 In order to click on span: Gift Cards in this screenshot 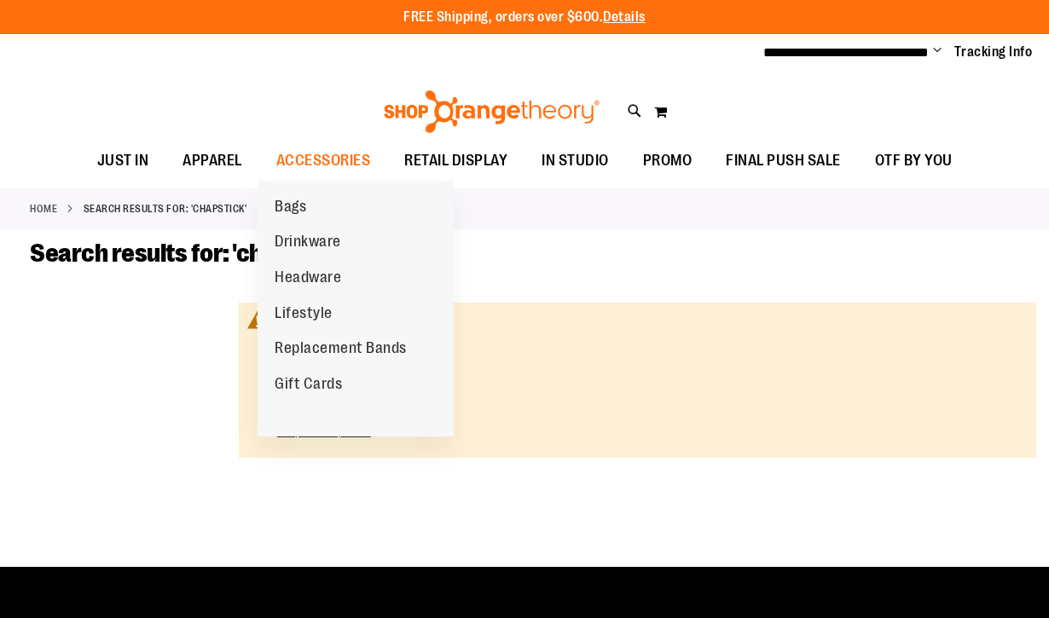, I will do `click(308, 386)`.